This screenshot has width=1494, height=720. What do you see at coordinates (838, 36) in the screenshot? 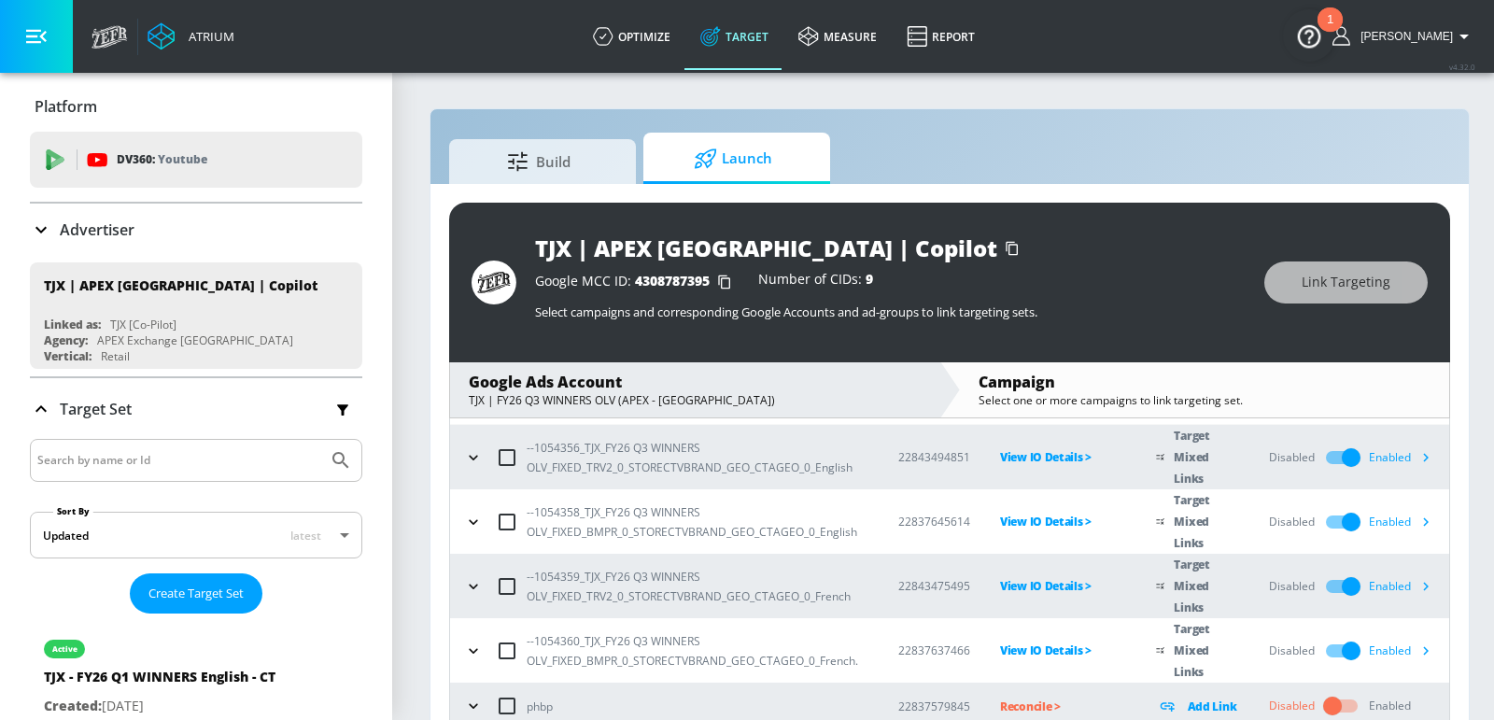
I see `a: measure` at bounding box center [838, 36].